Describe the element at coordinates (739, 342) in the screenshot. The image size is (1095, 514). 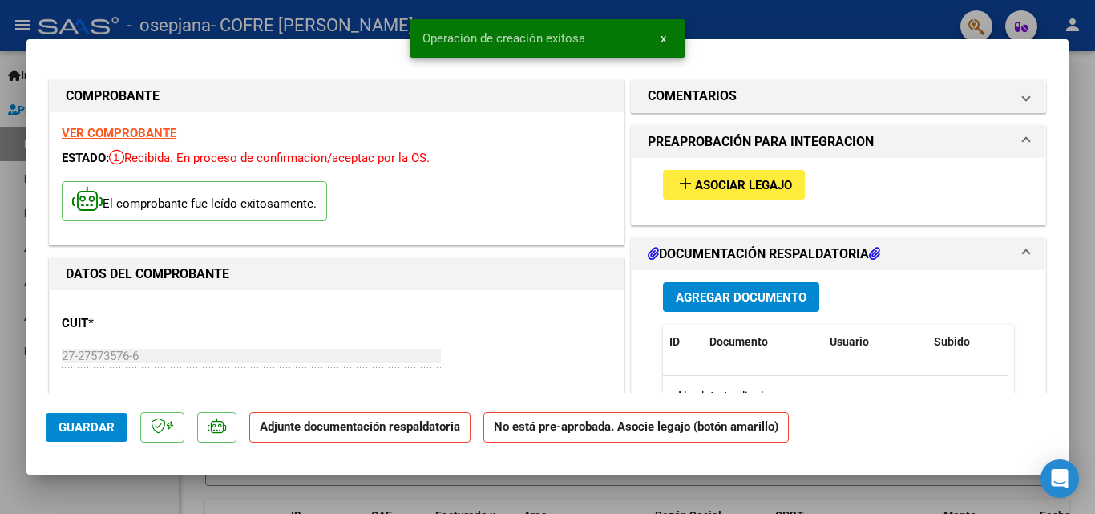
I see `span: Documento` at that location.